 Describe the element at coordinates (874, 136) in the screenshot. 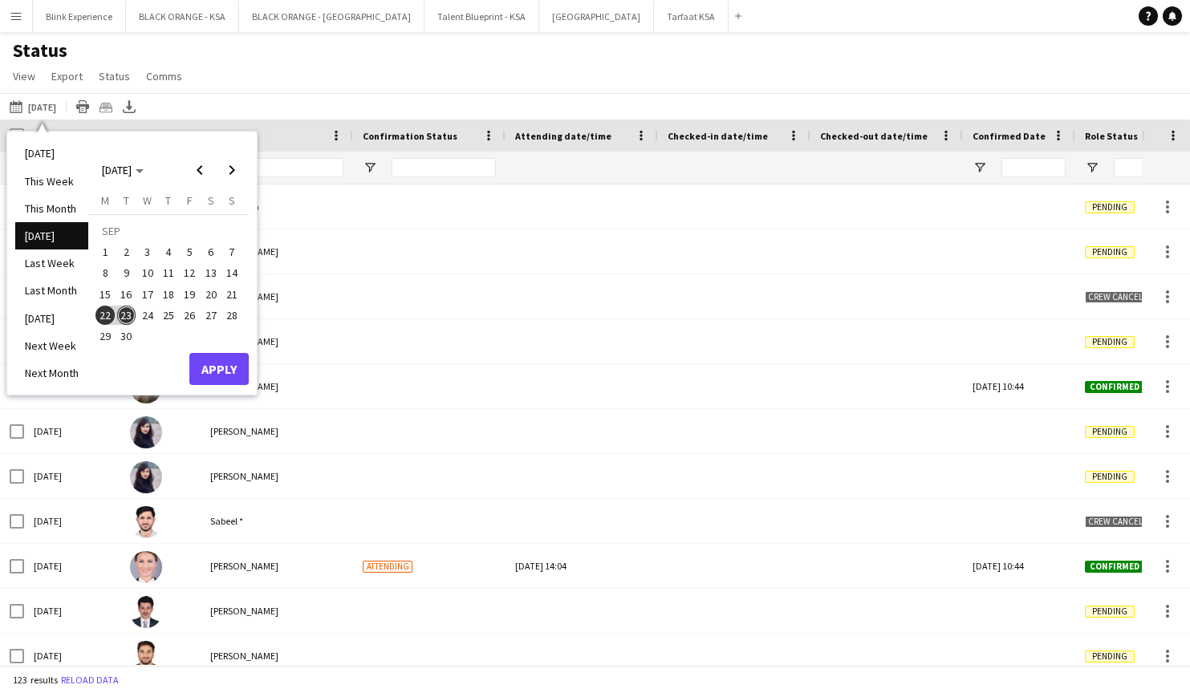

I see `span: Checked-out date/time` at that location.